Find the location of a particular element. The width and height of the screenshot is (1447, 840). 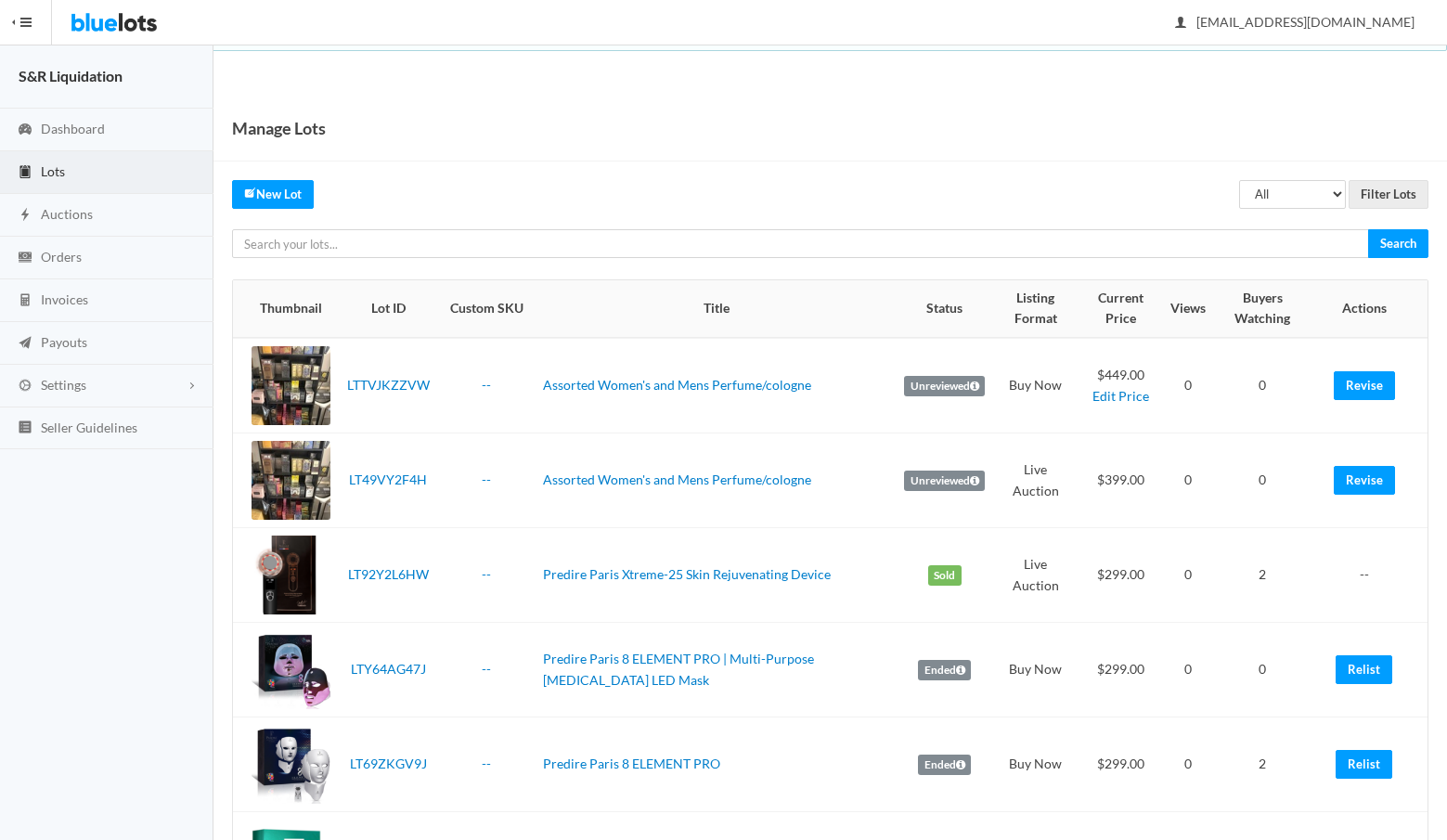

ion-icon: calculator is located at coordinates (25, 301).